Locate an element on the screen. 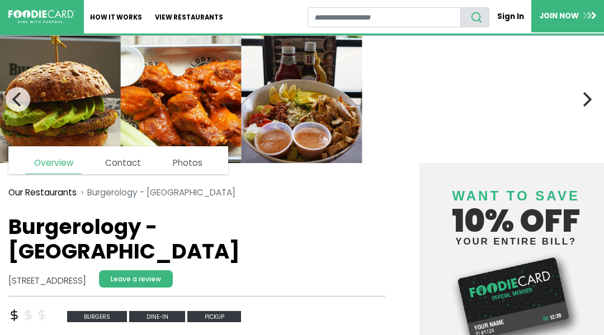  span: burgers is located at coordinates (97, 317).